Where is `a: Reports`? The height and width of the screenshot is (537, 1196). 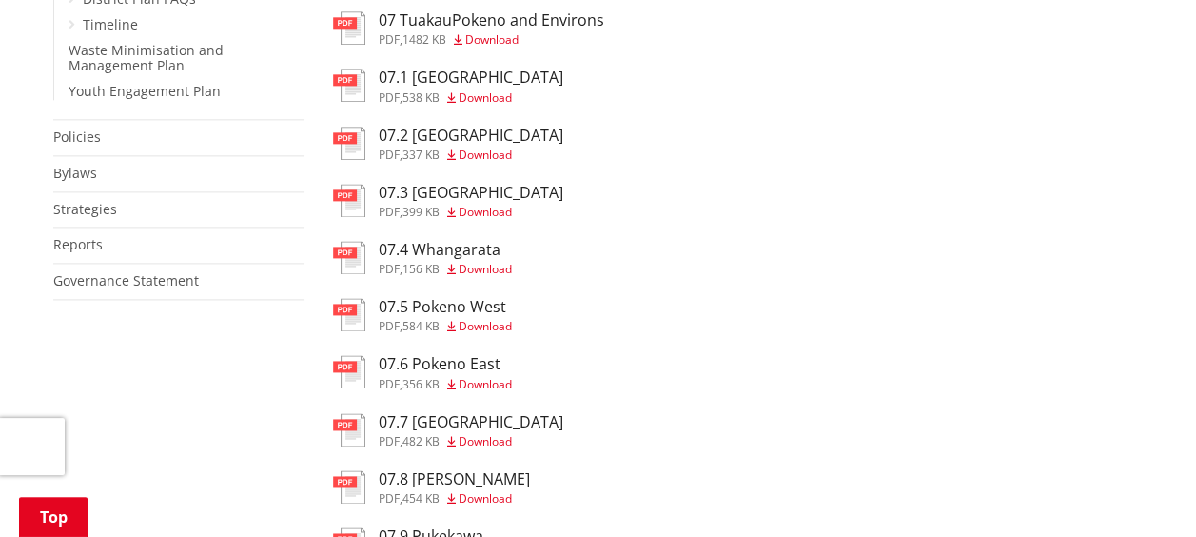 a: Reports is located at coordinates (78, 244).